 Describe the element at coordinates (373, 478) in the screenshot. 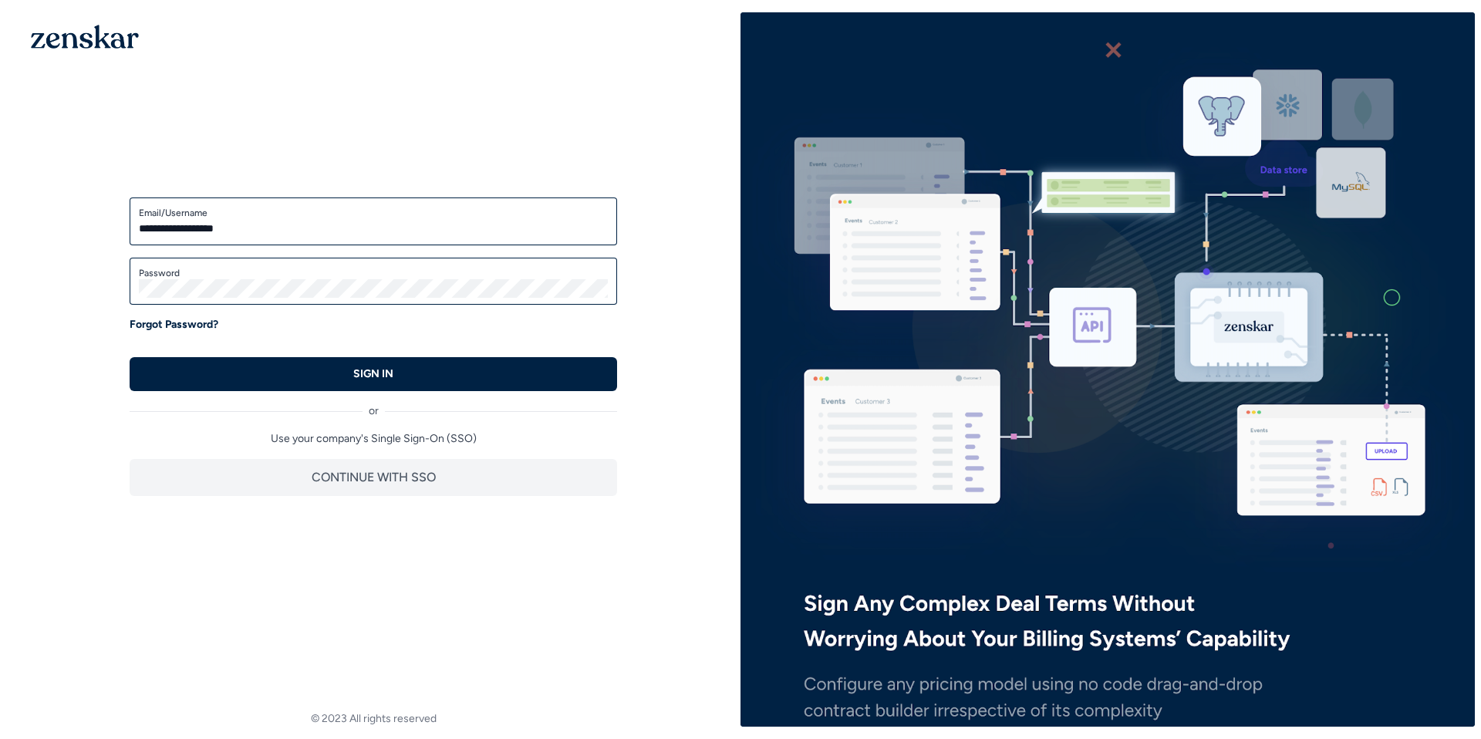

I see `button: CONTINUE WITH SSO` at that location.